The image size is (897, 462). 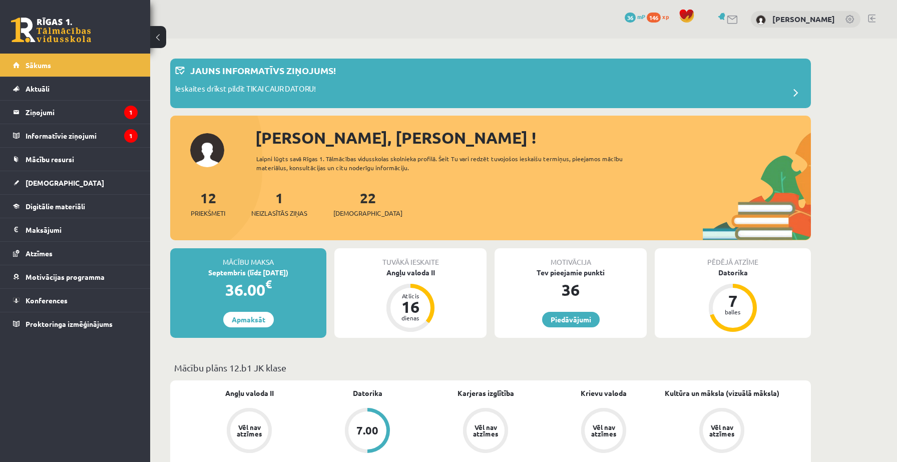 What do you see at coordinates (490, 367) in the screenshot?
I see `p: Mācību plāns 12.b1 JK klase` at bounding box center [490, 367].